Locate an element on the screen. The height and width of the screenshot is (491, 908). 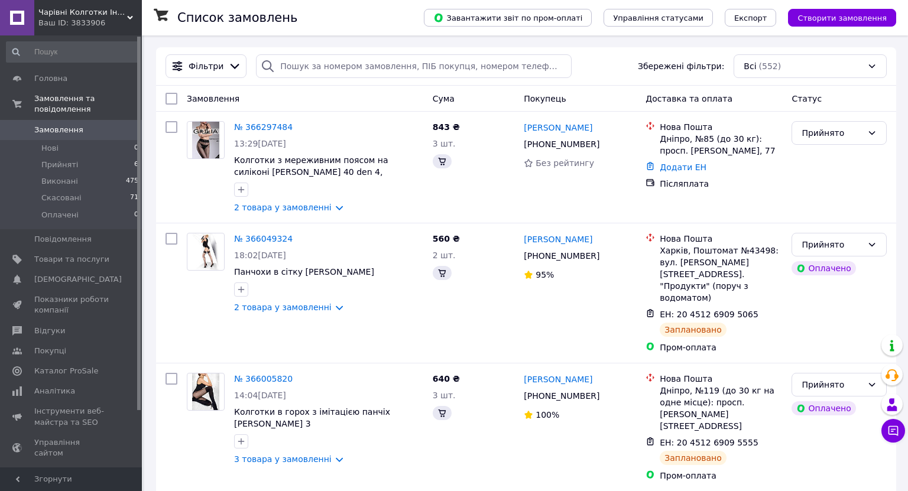
span: 843 ₴ is located at coordinates (446, 127).